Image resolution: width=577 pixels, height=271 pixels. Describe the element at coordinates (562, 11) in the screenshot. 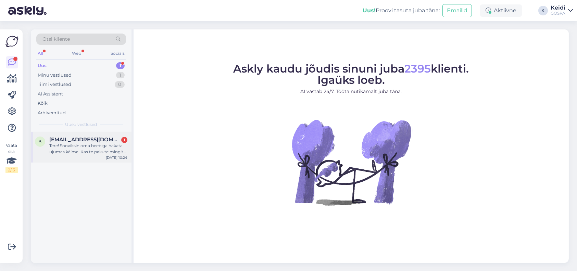

I see `a: KeidiGOSPA` at that location.